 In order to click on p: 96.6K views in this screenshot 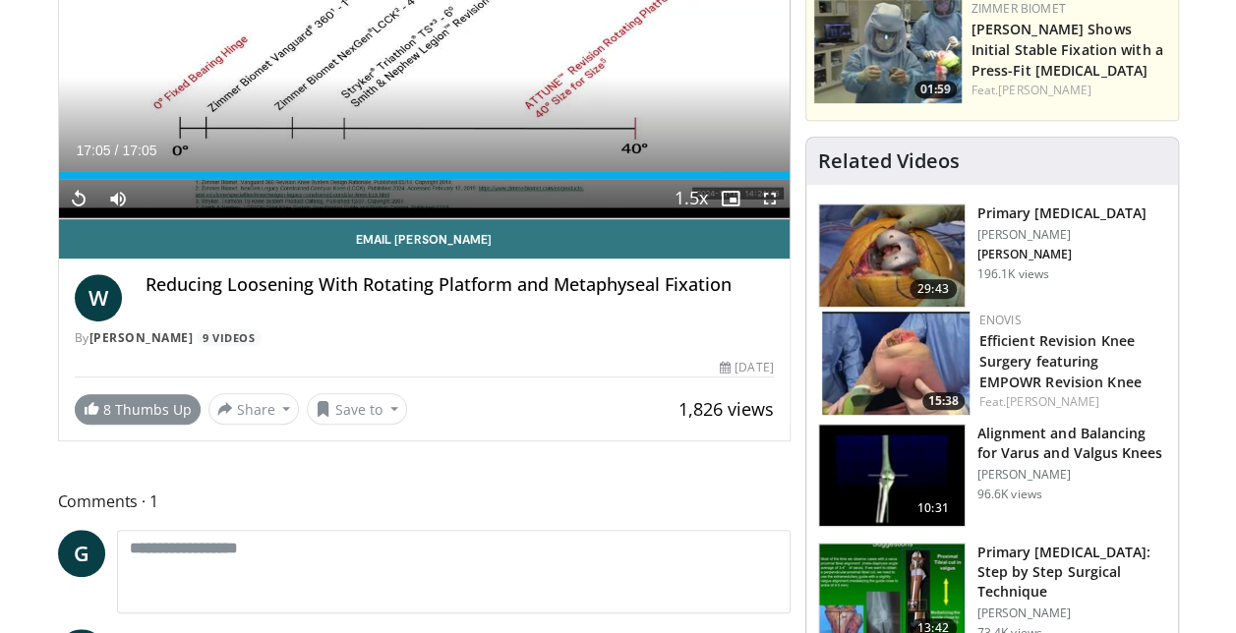, I will do `click(1010, 495)`.